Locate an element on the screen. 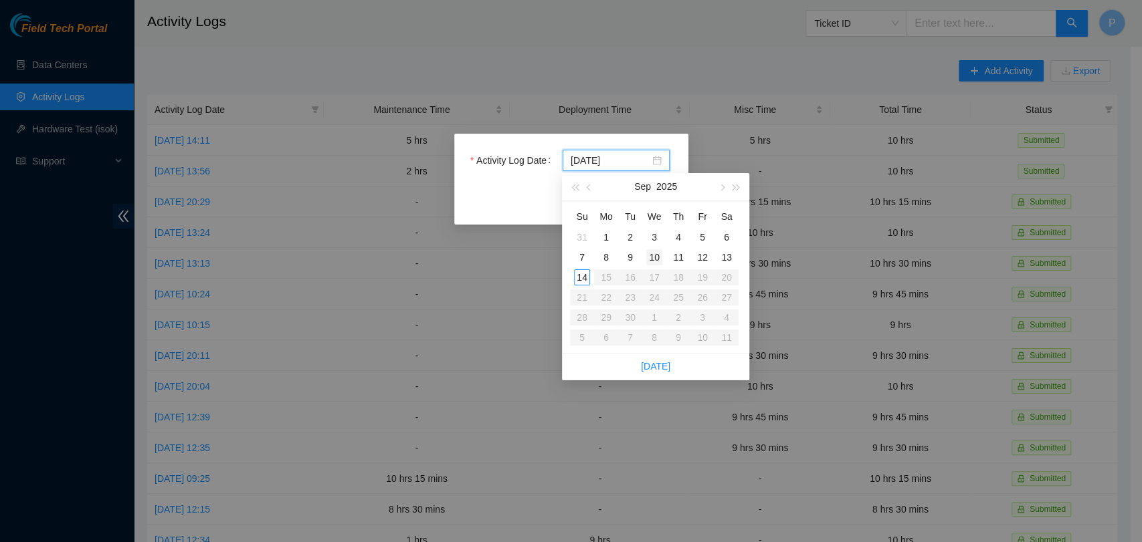  th: Tu is located at coordinates (630, 217).